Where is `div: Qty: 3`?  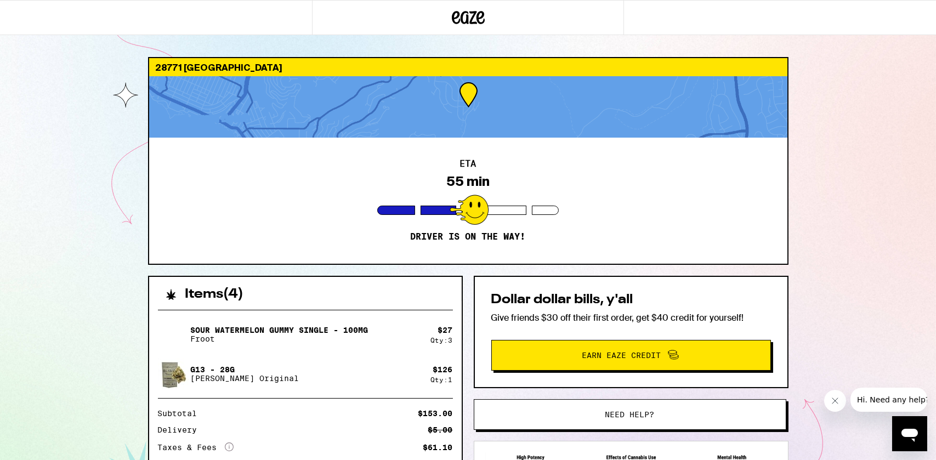 div: Qty: 3 is located at coordinates (442, 340).